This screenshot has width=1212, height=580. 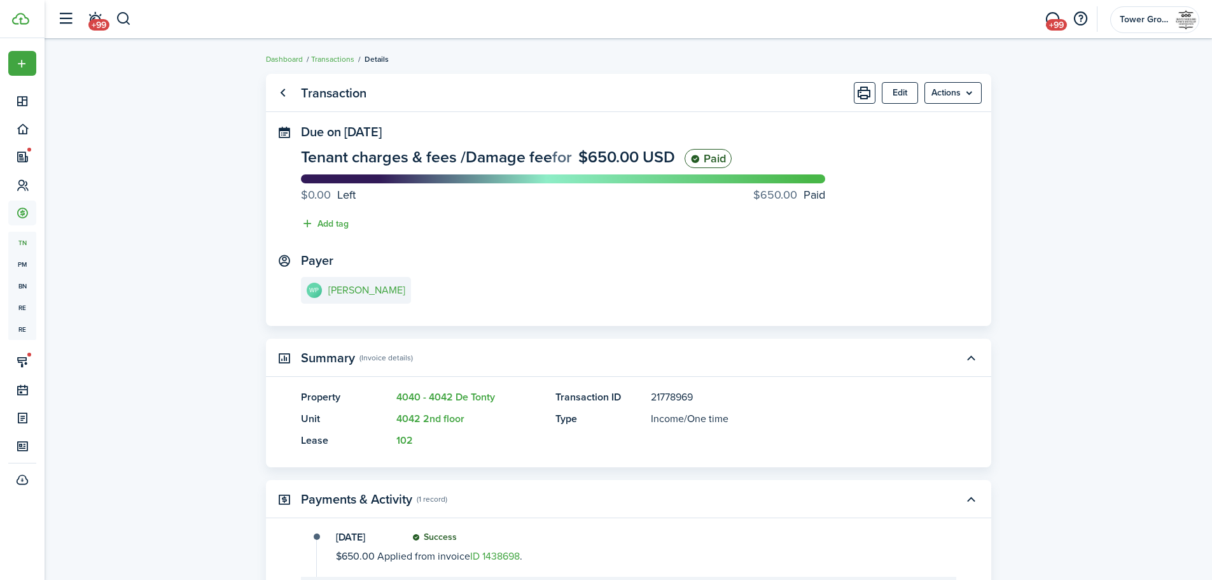 What do you see at coordinates (20, 18) in the screenshot?
I see `img: TenantCloud` at bounding box center [20, 18].